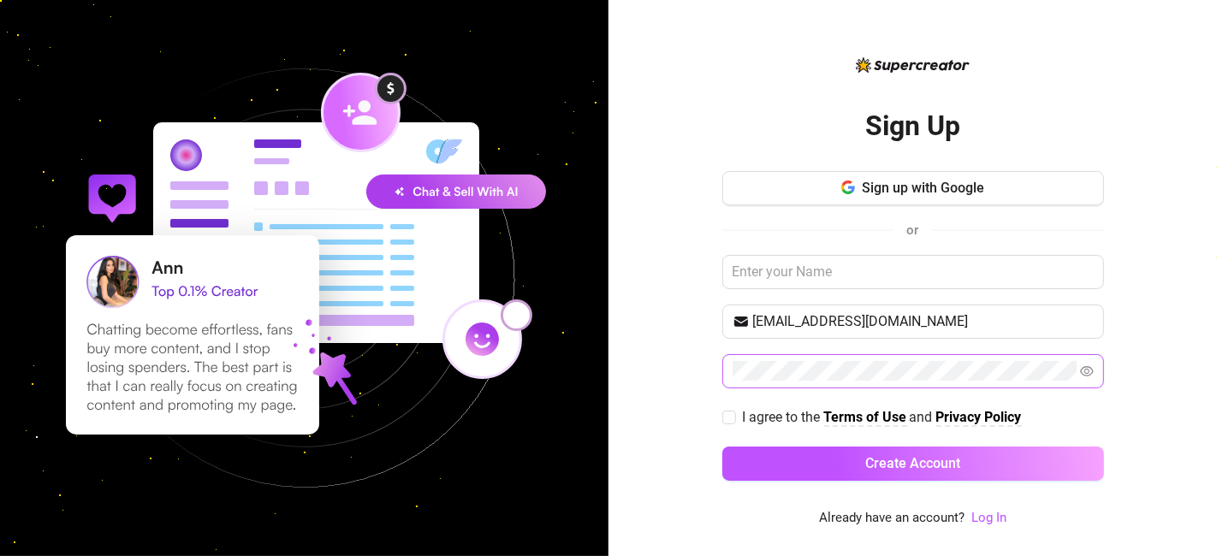  I want to click on span: I agree to the, so click(783, 417).